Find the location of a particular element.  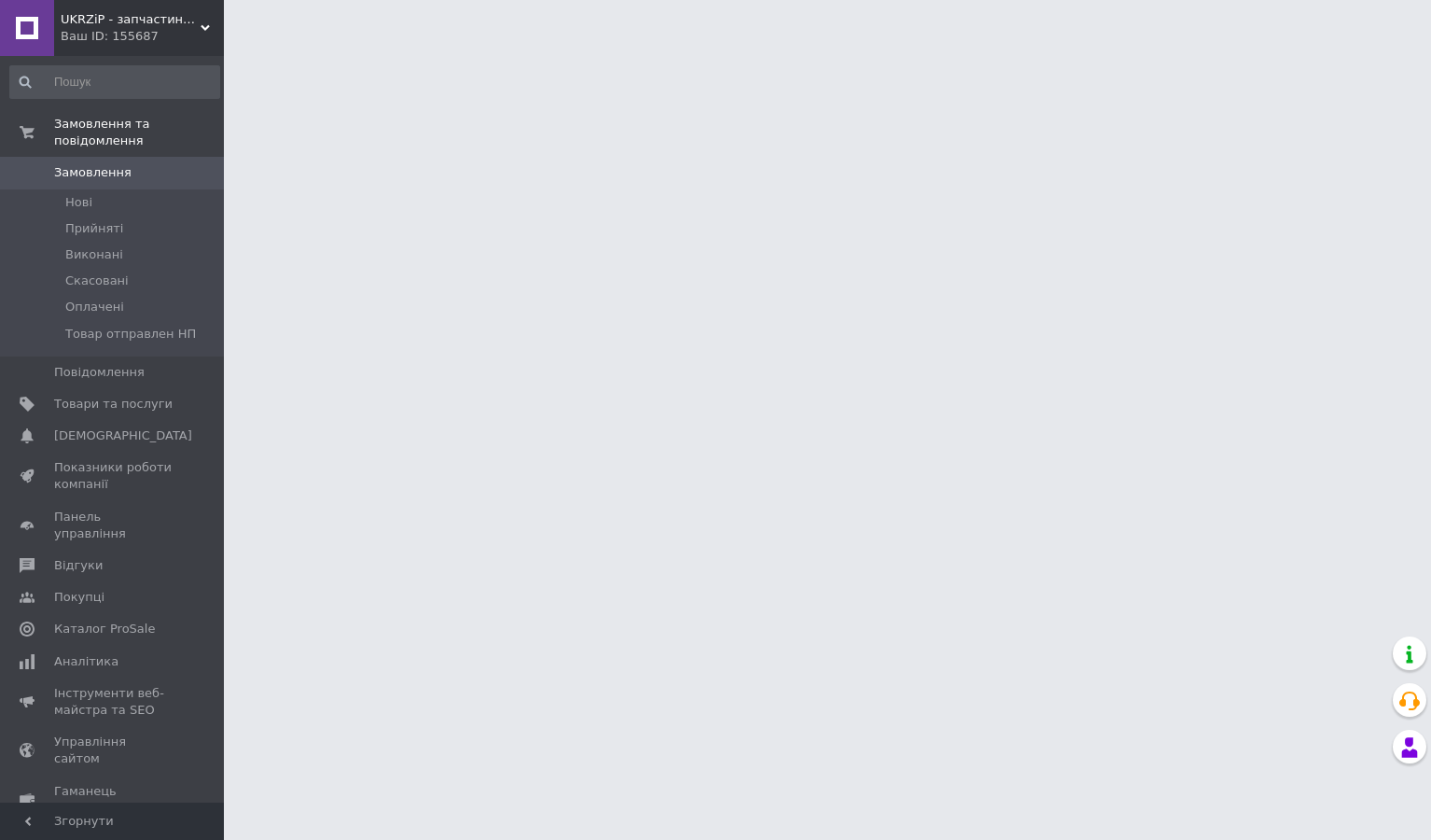

span: Оплачені is located at coordinates (95, 307).